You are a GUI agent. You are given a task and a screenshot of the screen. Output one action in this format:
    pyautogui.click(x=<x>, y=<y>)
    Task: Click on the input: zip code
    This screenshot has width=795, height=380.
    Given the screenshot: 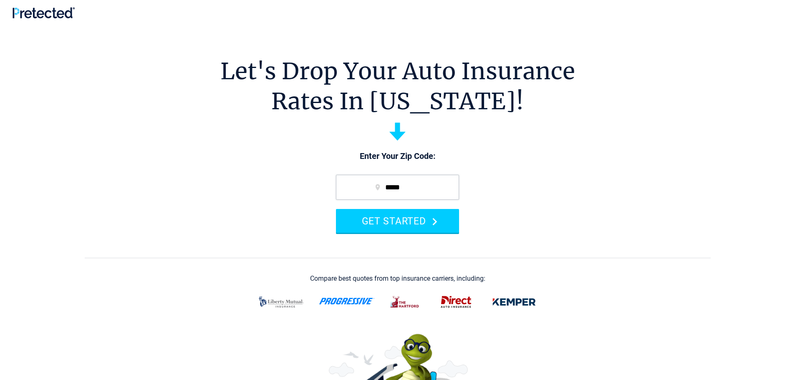 What is the action you would take?
    pyautogui.click(x=397, y=187)
    